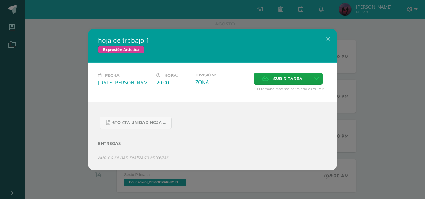 The height and width of the screenshot is (199, 425). What do you see at coordinates (113, 75) in the screenshot?
I see `span: Fecha:` at bounding box center [113, 75].